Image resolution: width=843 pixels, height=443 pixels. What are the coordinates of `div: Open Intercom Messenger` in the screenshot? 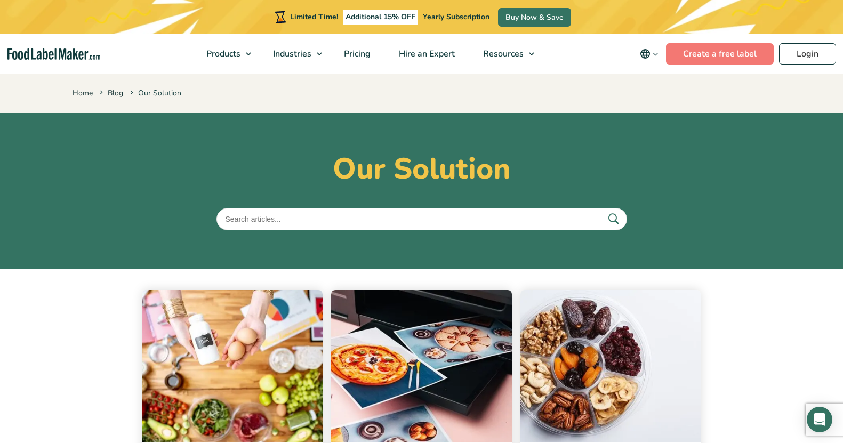 It's located at (820, 420).